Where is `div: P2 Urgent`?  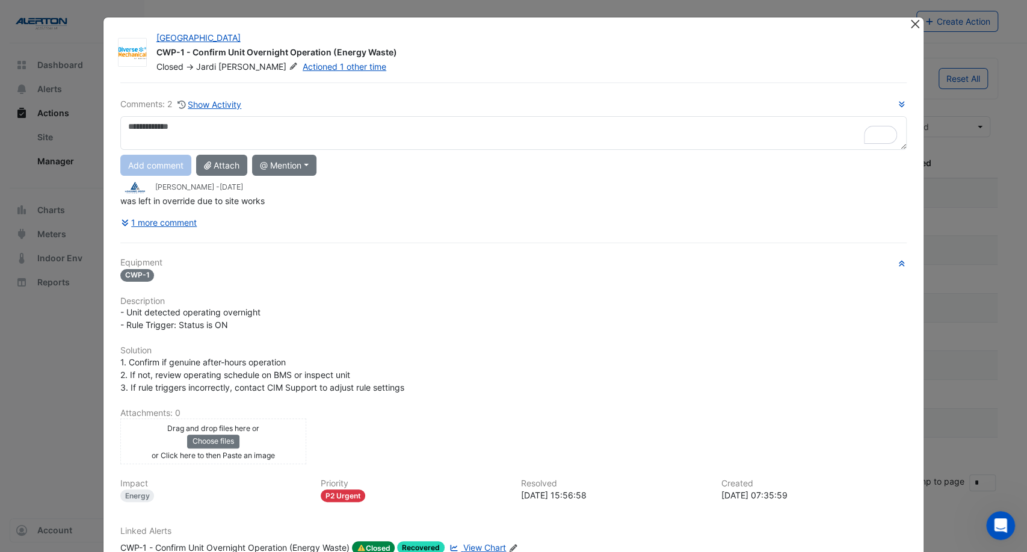
div: P2 Urgent is located at coordinates (343, 495).